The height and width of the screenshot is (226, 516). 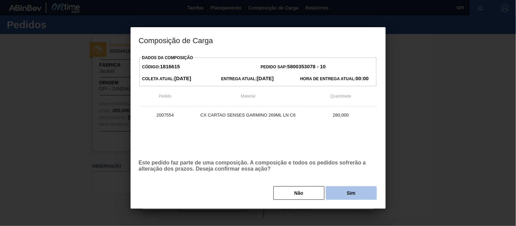 What do you see at coordinates (248, 96) in the screenshot?
I see `span: Material` at bounding box center [248, 96].